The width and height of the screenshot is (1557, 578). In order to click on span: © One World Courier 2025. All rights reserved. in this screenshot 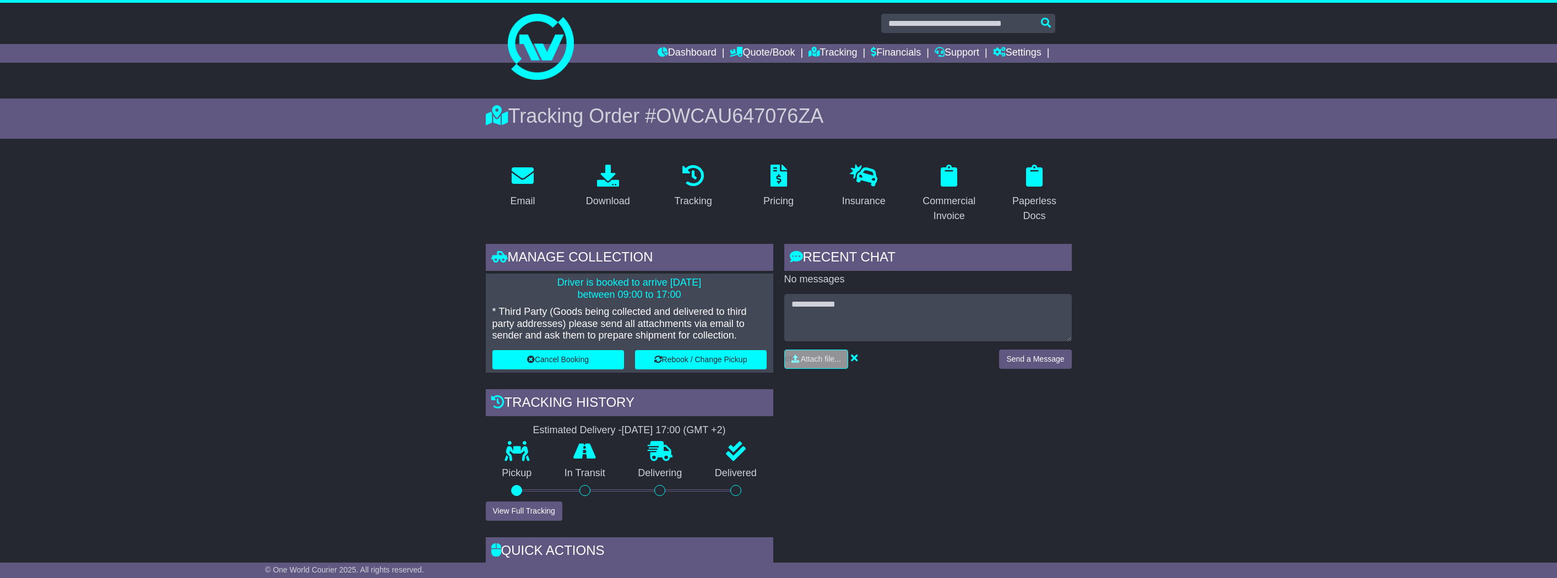, I will do `click(344, 570)`.